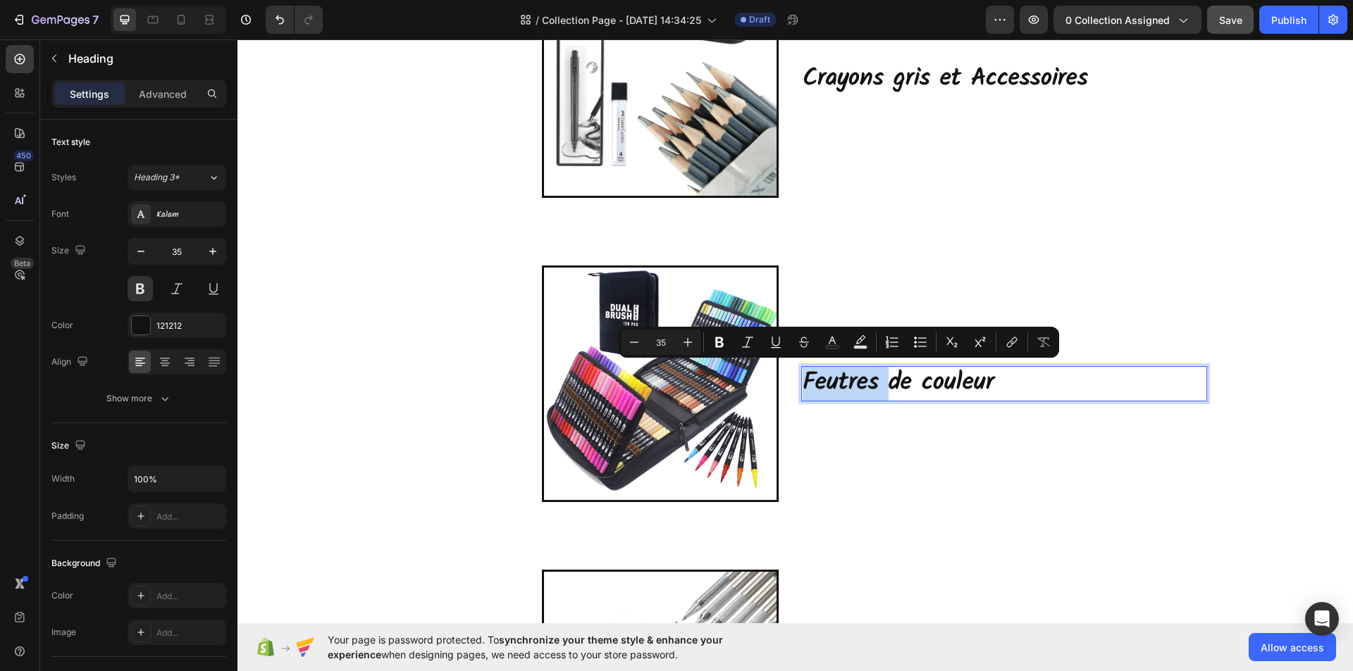  I want to click on span: Your page is password protected. To when designing pages, we need access to your store password., so click(552, 647).